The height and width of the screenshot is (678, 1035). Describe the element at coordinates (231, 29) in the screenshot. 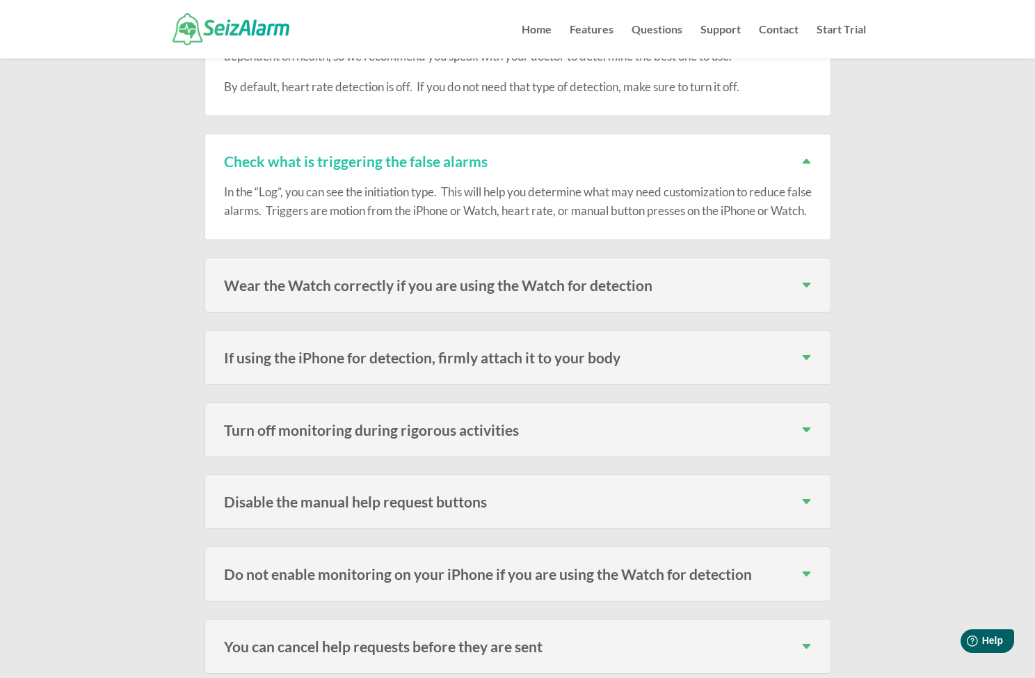

I see `img: SeizAlarm` at that location.